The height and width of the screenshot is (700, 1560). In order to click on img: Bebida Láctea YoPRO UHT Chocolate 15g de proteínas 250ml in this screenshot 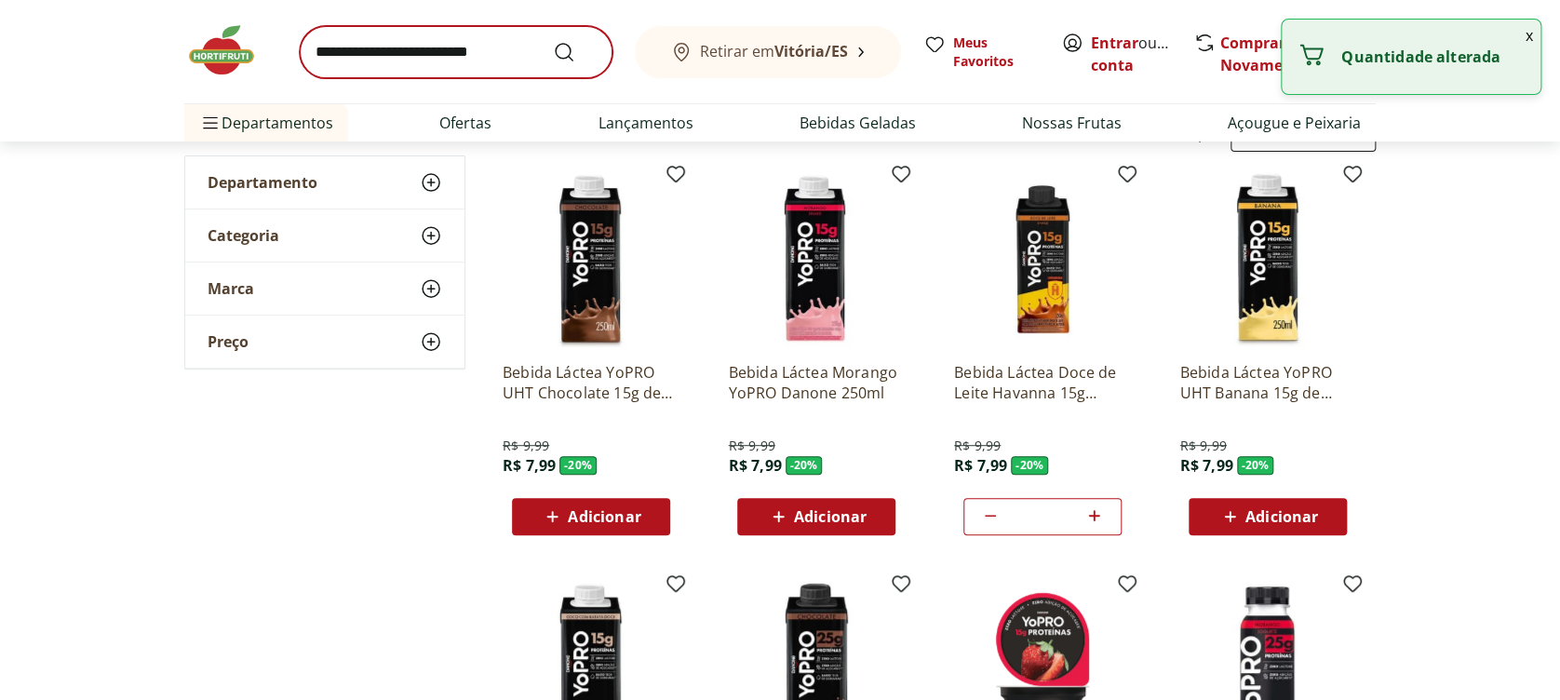, I will do `click(591, 259)`.